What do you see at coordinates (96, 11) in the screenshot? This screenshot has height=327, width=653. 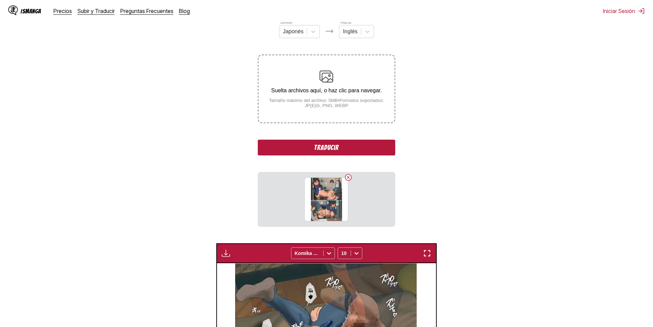 I see `a: Subir y Traducir` at bounding box center [96, 11].